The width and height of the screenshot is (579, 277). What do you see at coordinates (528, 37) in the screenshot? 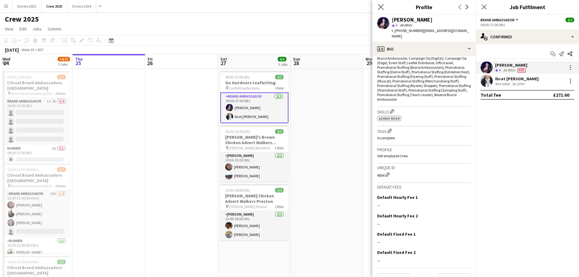
I see `div: Confirmed` at bounding box center [528, 37].